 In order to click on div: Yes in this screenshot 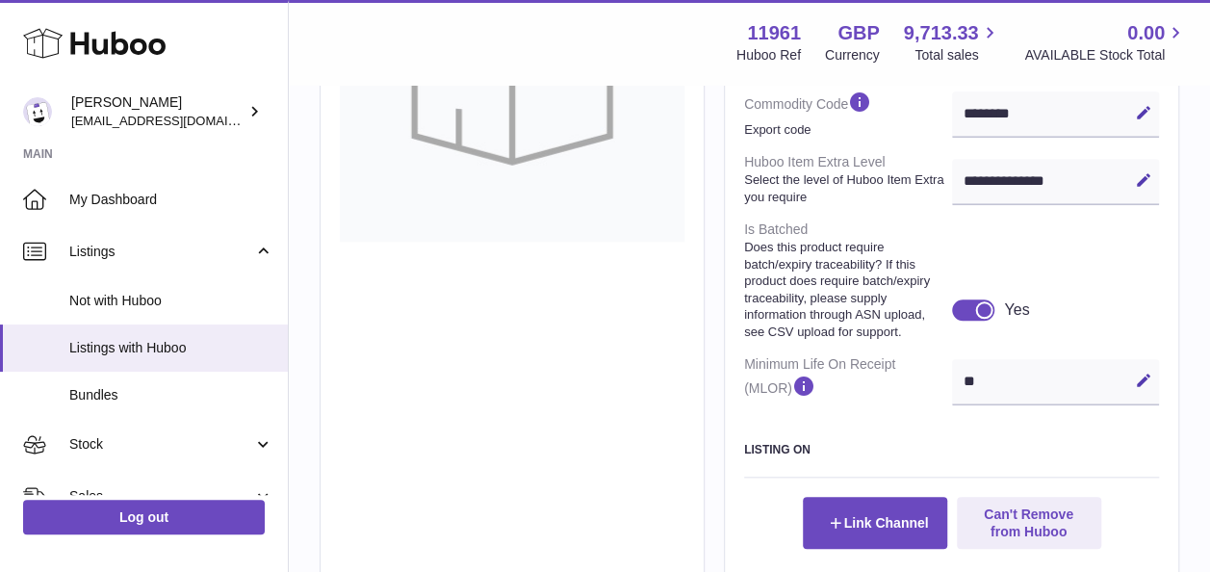, I will do `click(1016, 310)`.